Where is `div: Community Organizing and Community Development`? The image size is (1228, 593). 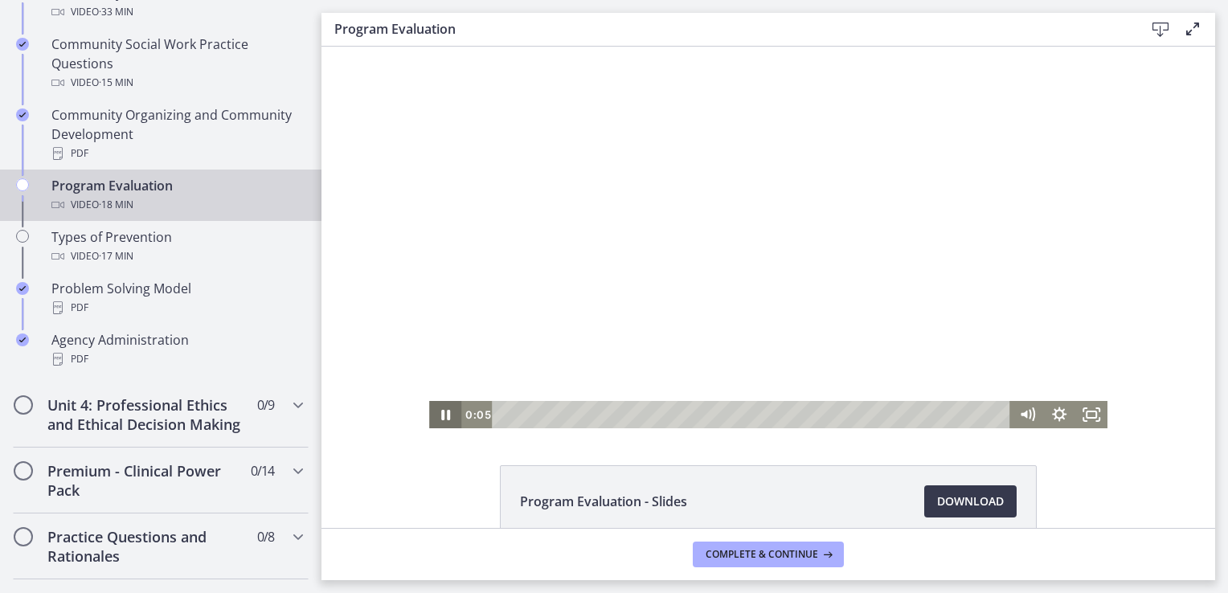
div: Community Organizing and Community Development is located at coordinates (177, 134).